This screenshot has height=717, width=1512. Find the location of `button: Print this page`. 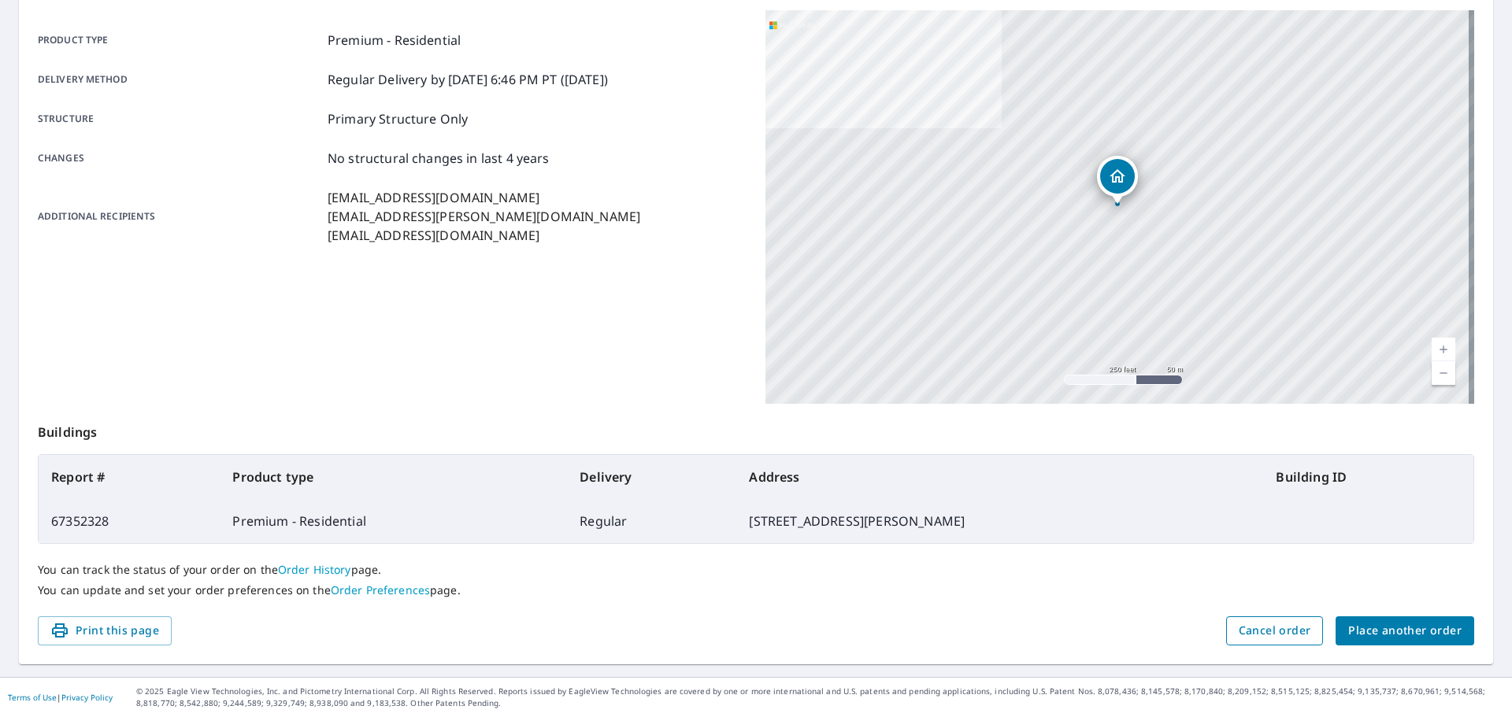

button: Print this page is located at coordinates (105, 631).